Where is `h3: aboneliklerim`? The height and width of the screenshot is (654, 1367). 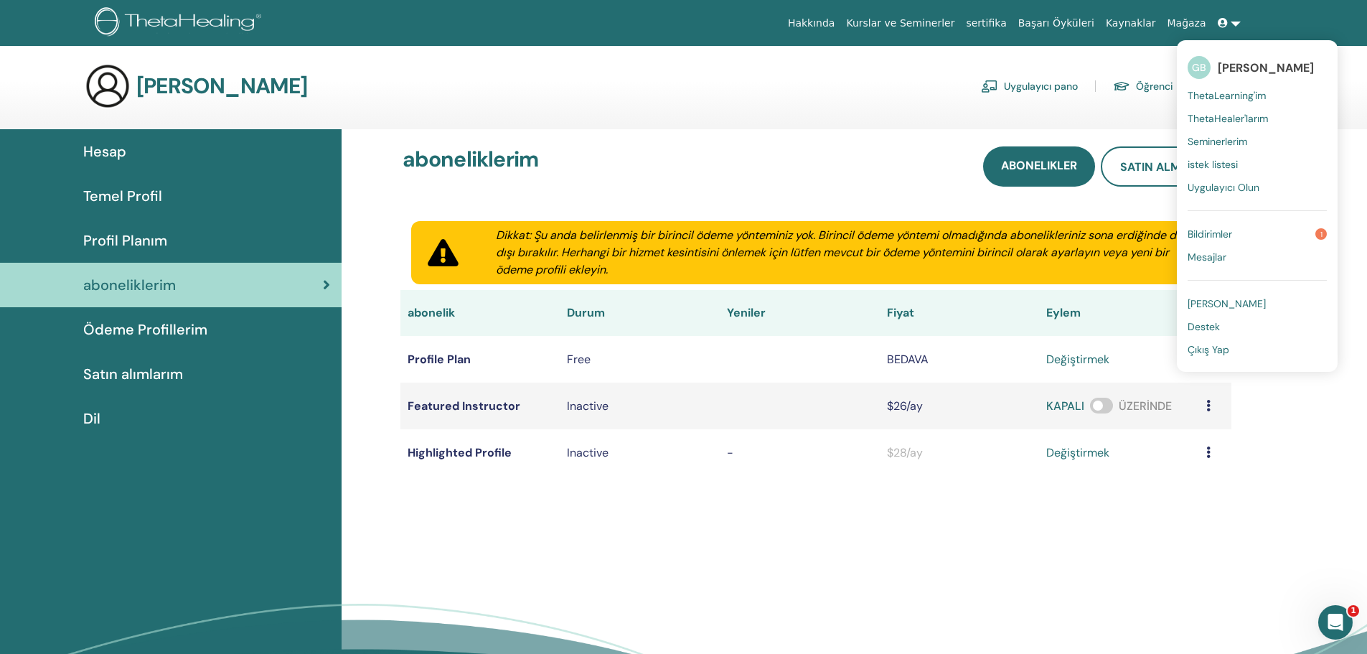
h3: aboneliklerim is located at coordinates (471, 164).